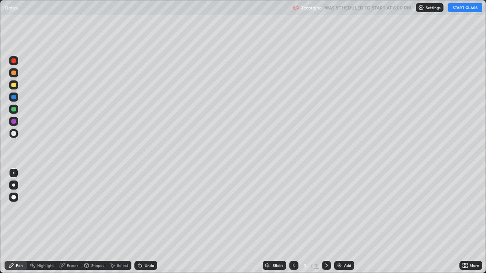  I want to click on div: Slides, so click(278, 266).